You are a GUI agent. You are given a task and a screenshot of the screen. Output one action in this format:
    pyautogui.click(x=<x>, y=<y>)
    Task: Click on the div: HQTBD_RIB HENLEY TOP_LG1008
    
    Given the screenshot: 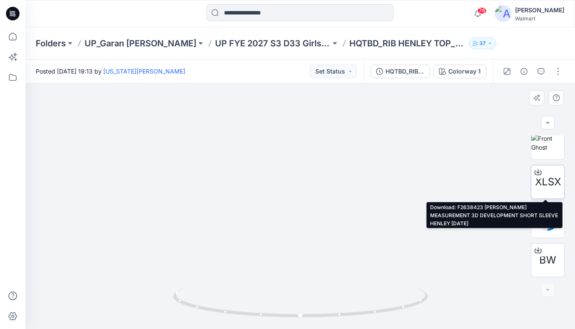 What is the action you would take?
    pyautogui.click(x=405, y=71)
    